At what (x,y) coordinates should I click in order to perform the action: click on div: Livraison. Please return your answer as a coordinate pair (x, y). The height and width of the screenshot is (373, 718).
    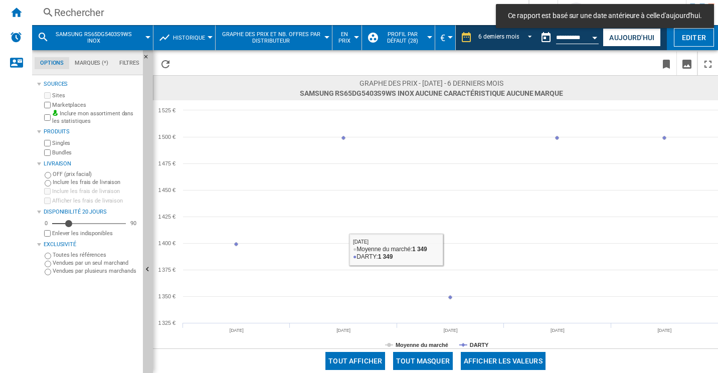
    Looking at the image, I should click on (91, 164).